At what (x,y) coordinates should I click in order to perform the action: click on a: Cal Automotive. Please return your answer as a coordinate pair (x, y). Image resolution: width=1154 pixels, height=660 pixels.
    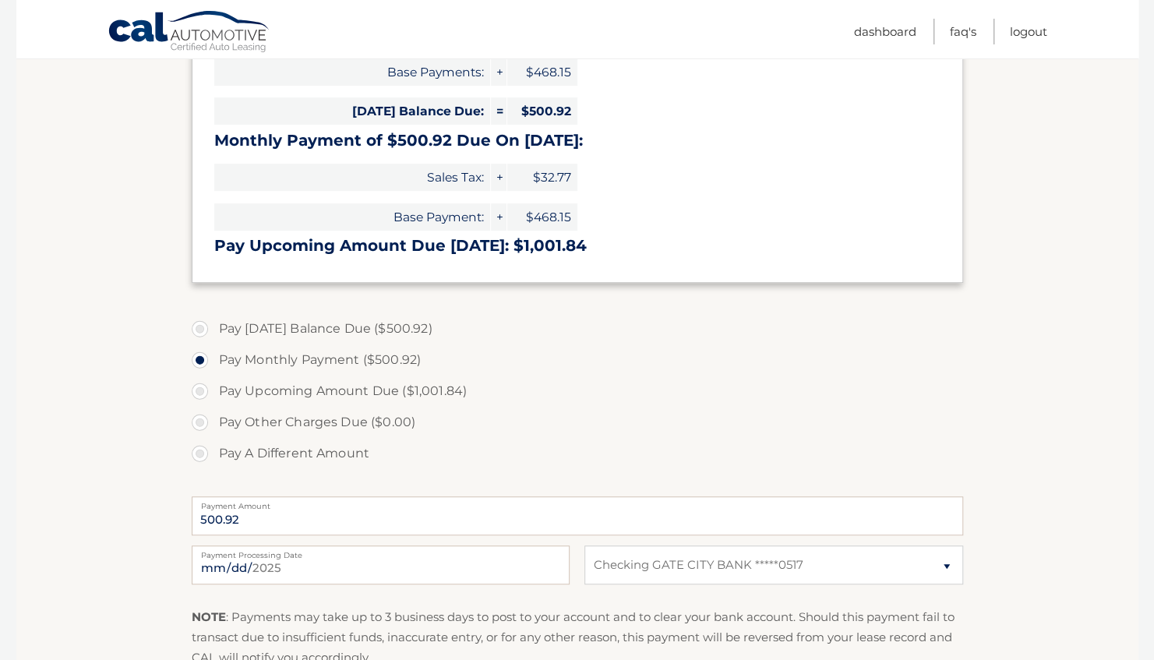
    Looking at the image, I should click on (189, 33).